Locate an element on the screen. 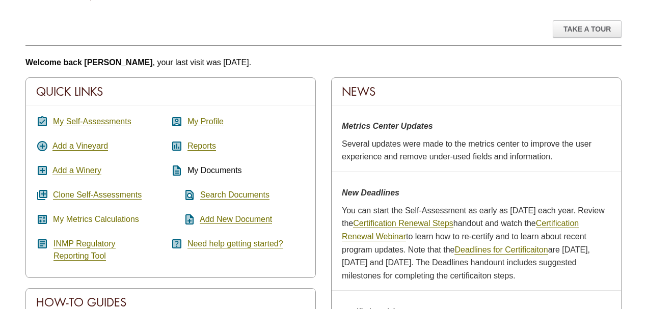 The width and height of the screenshot is (647, 309). i: add_circle is located at coordinates (42, 146).